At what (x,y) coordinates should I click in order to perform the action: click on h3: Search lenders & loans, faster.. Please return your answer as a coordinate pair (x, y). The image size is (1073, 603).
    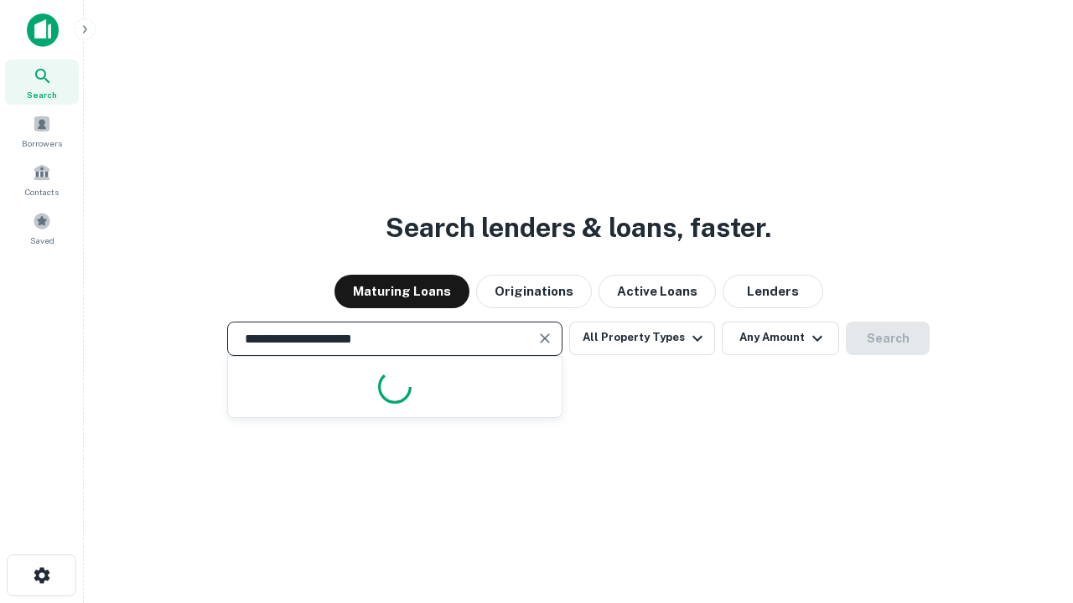
    Looking at the image, I should click on (578, 228).